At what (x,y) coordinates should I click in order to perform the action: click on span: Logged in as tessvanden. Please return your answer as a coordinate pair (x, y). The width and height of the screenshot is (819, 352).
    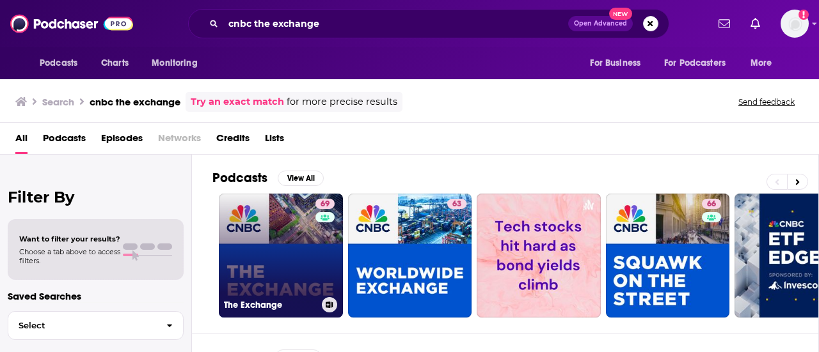
    Looking at the image, I should click on (795, 24).